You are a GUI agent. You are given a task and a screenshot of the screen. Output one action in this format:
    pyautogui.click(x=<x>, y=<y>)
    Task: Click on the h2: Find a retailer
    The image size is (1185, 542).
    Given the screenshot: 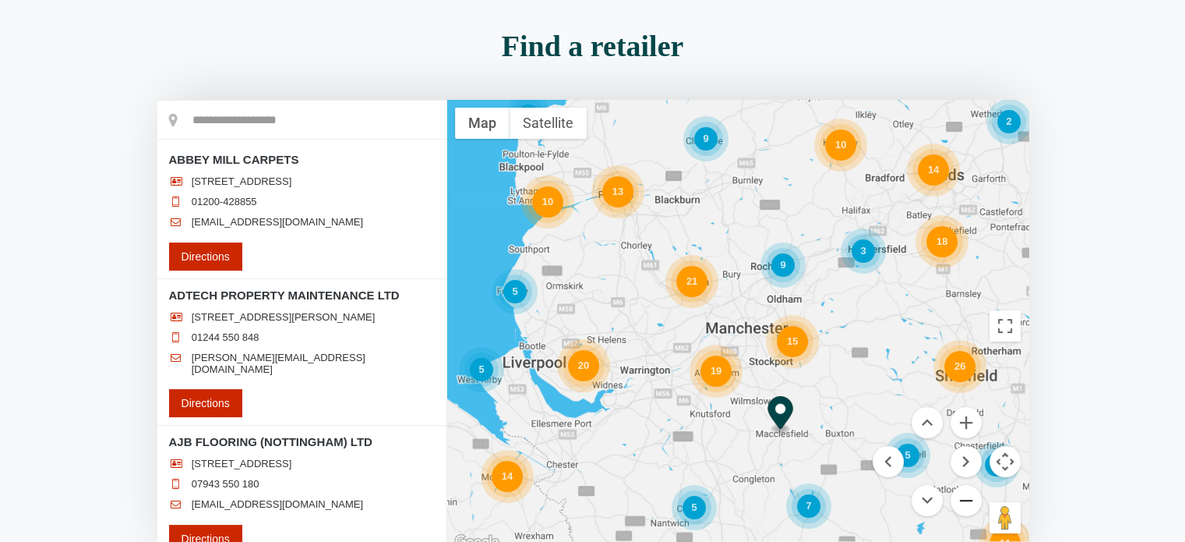 What is the action you would take?
    pyautogui.click(x=593, y=46)
    